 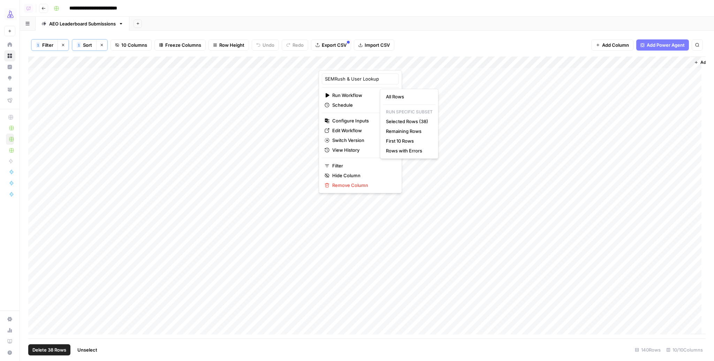 I want to click on span: Run Workflow, so click(x=359, y=95).